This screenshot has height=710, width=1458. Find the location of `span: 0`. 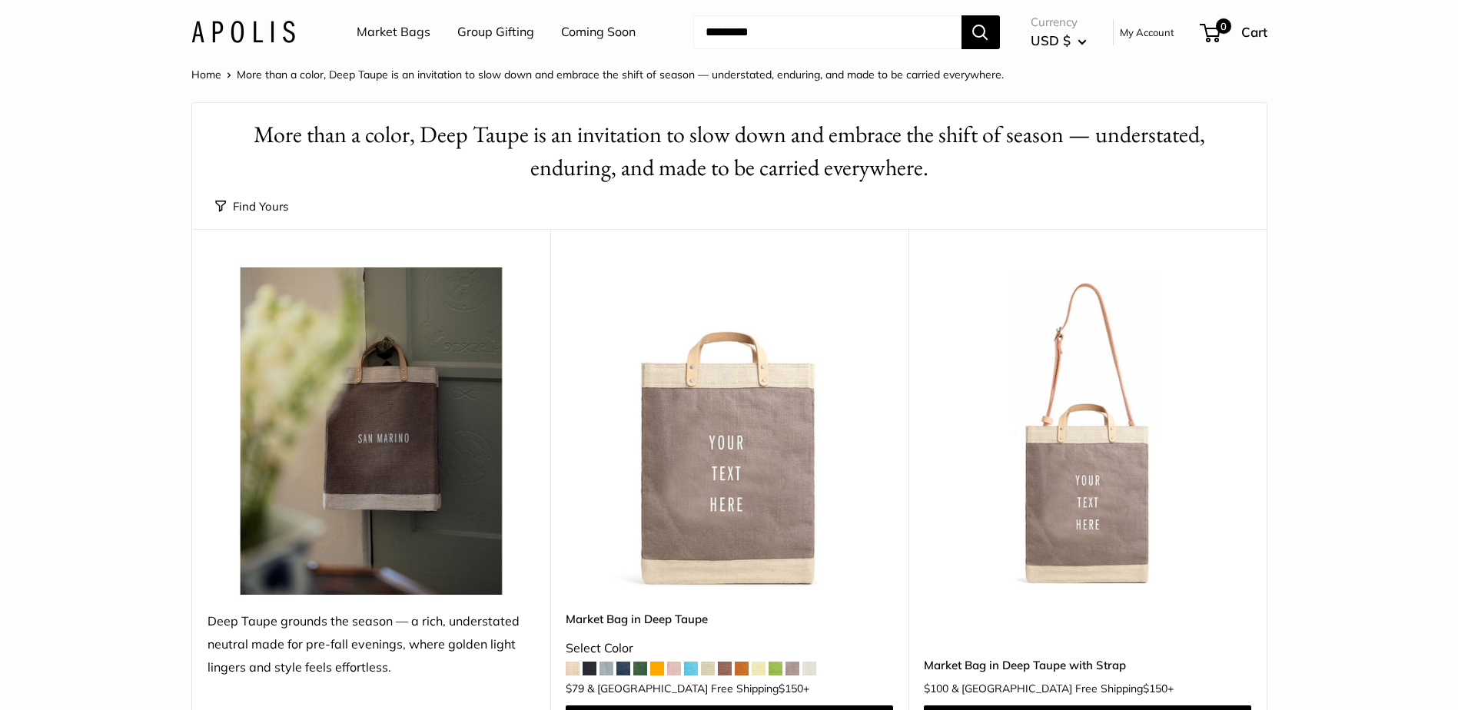

span: 0 is located at coordinates (1223, 26).